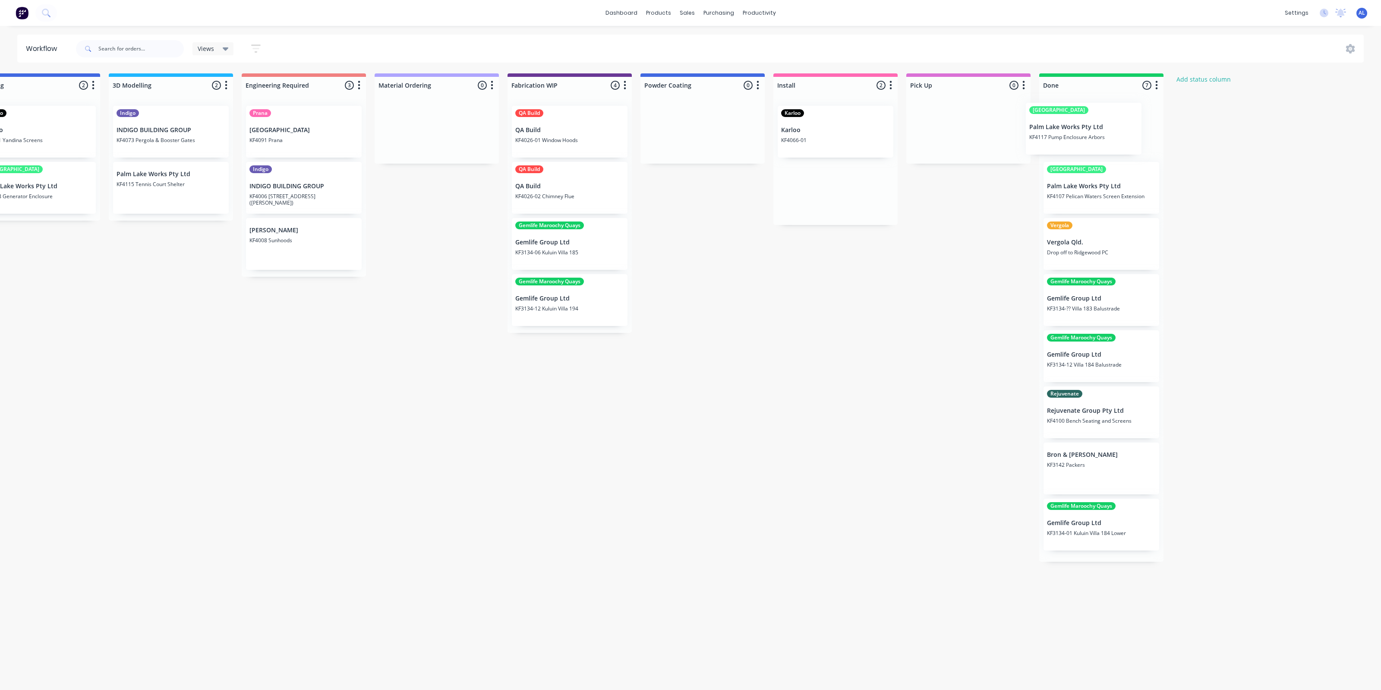  Describe the element at coordinates (659, 13) in the screenshot. I see `div: products` at that location.